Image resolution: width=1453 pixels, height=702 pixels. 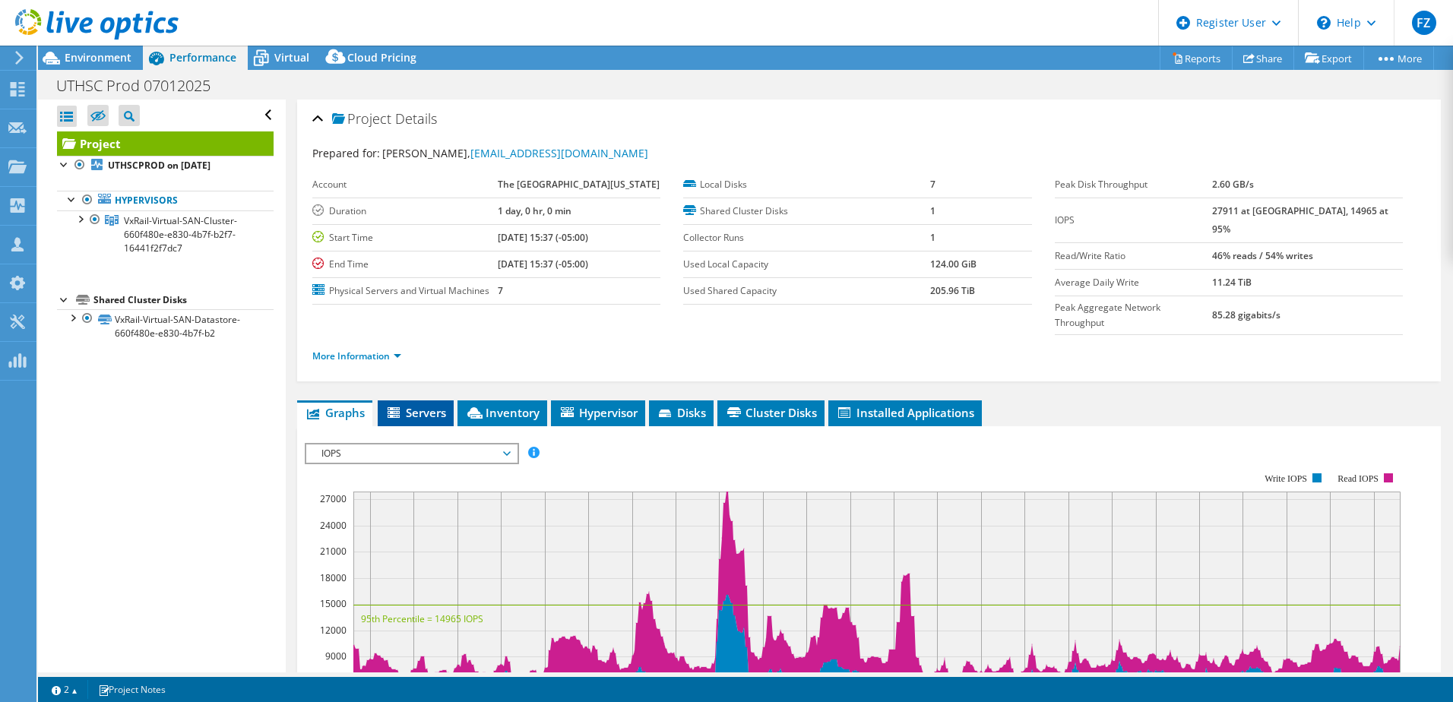 I want to click on text: 24000, so click(x=333, y=525).